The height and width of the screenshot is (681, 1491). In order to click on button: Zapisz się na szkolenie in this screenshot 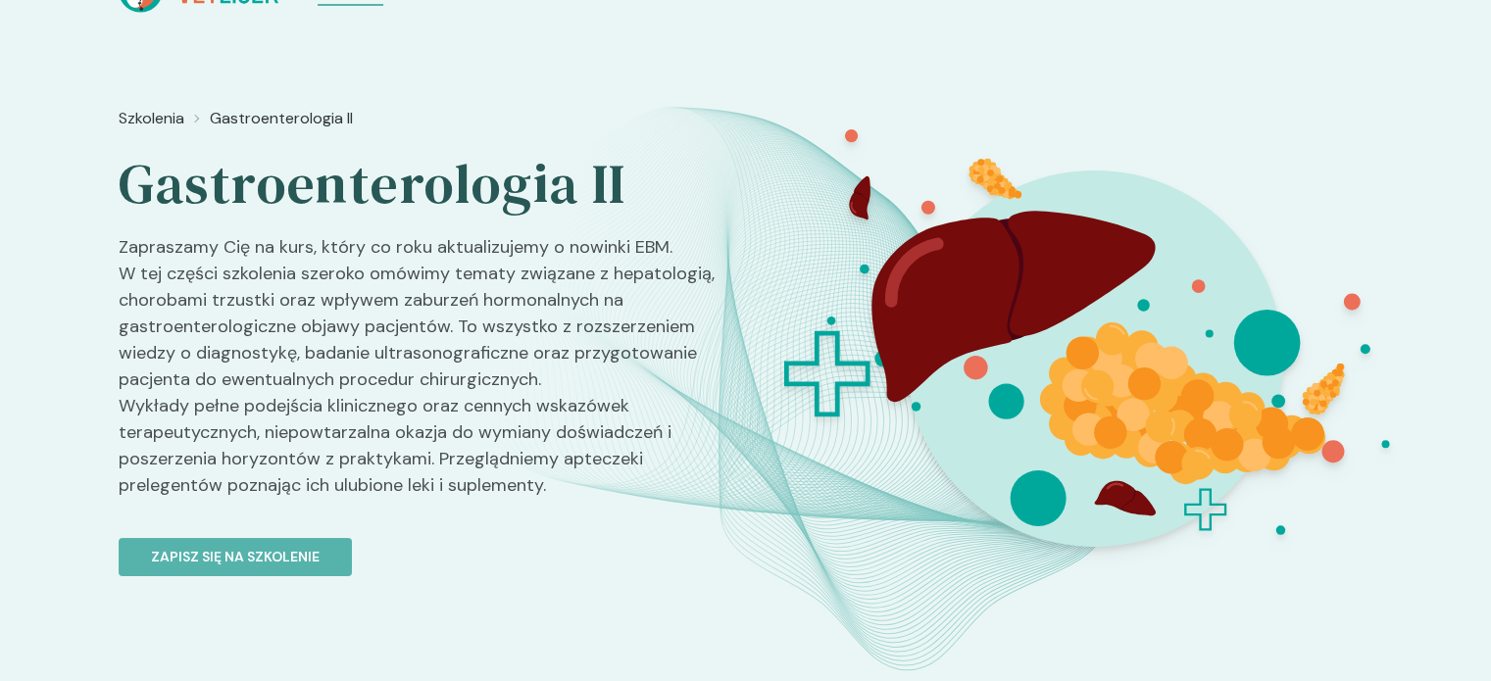, I will do `click(235, 557)`.